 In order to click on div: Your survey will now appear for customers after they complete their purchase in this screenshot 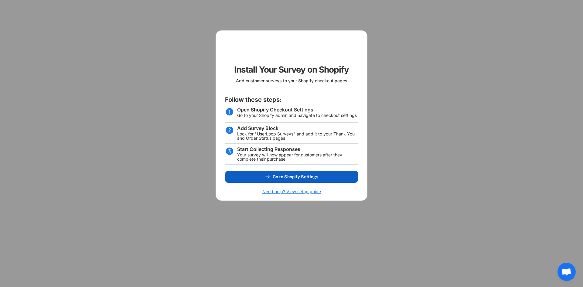, I will do `click(298, 157)`.